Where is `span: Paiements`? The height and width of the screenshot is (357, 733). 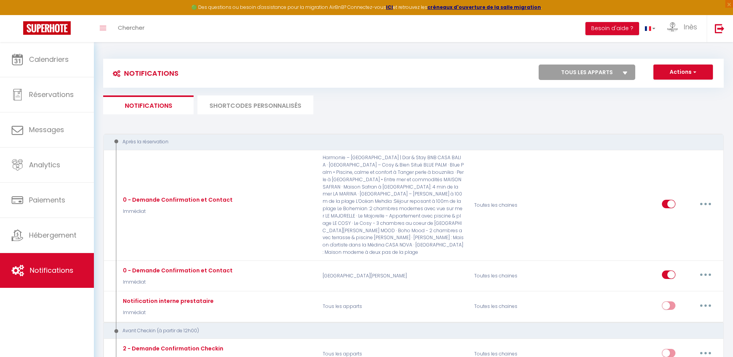 span: Paiements is located at coordinates (47, 200).